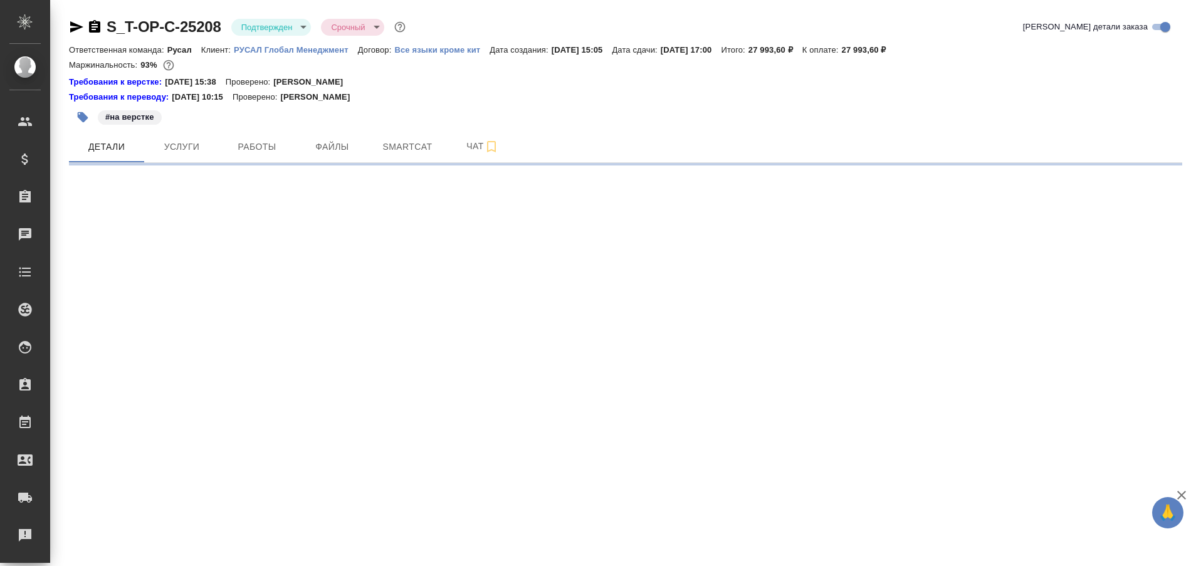 Image resolution: width=1196 pixels, height=566 pixels. Describe the element at coordinates (376, 50) in the screenshot. I see `p: Договор:` at that location.